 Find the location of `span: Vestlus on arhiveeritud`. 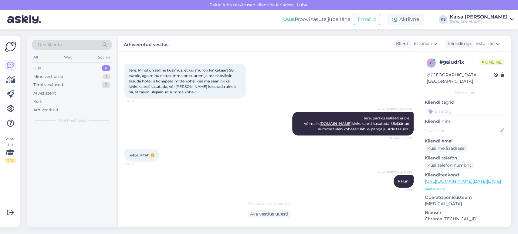

span: Vestlus on arhiveeritud is located at coordinates (269, 204).